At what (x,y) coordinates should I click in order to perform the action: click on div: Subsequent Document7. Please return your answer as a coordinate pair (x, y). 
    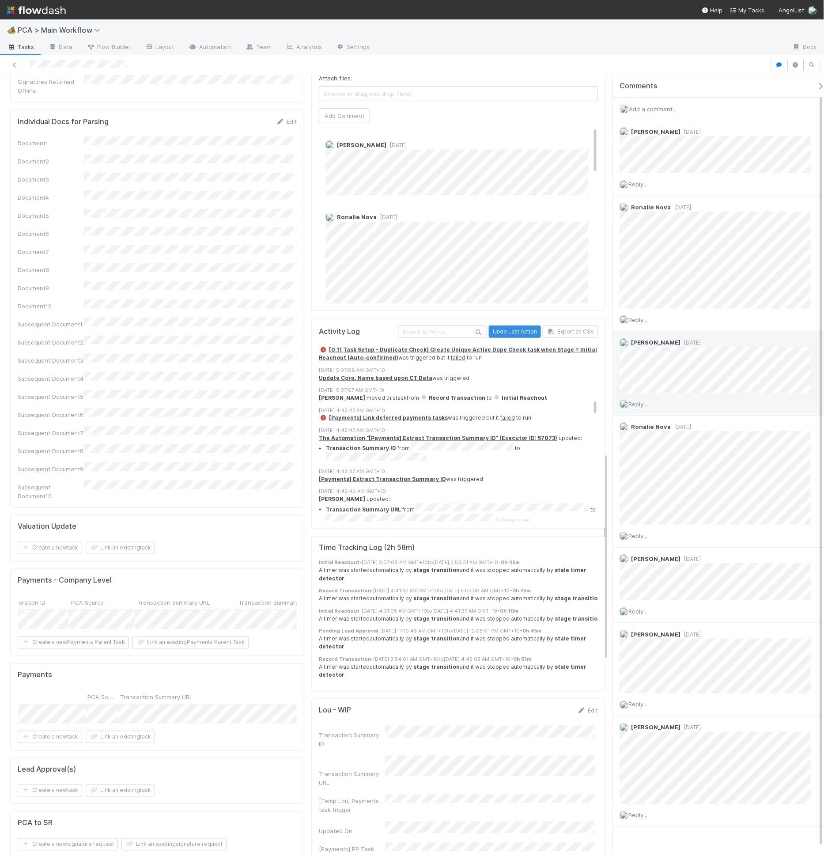
    Looking at the image, I should click on (51, 433).